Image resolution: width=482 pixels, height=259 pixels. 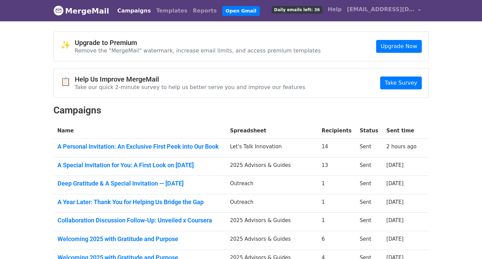 I want to click on p: Take our quick 2-minute survey to help us better serve you and improve our features, so click(x=190, y=87).